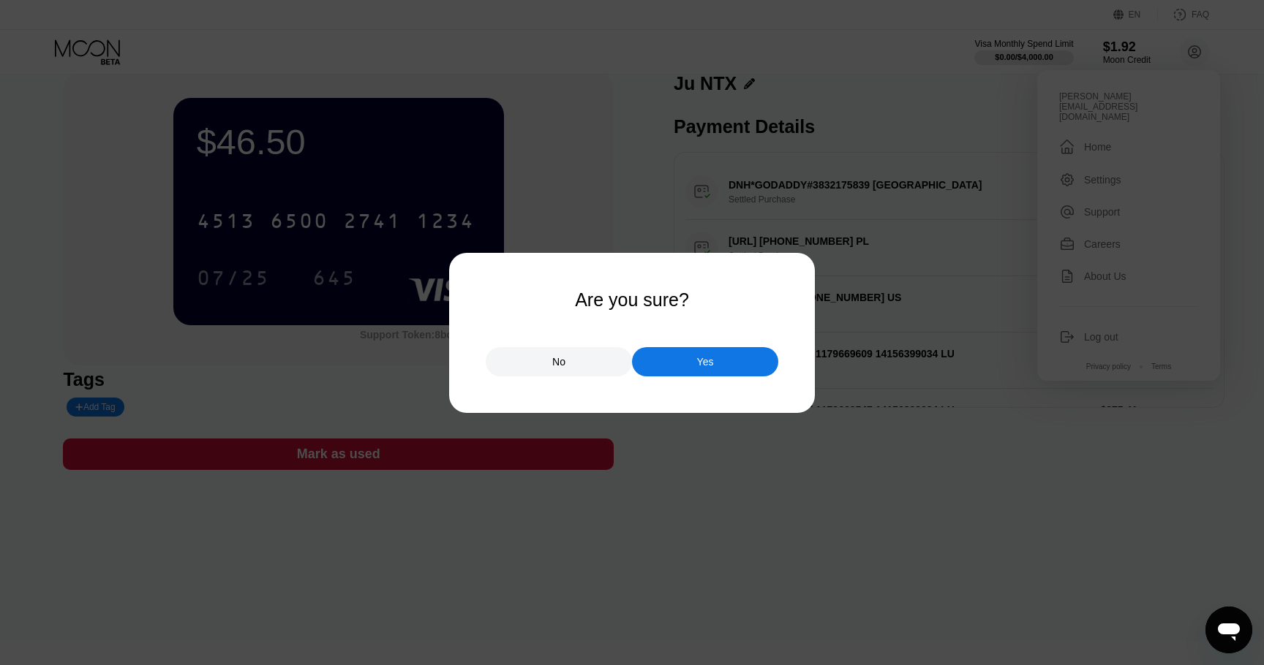 The width and height of the screenshot is (1264, 665). What do you see at coordinates (705, 362) in the screenshot?
I see `div: Yes` at bounding box center [705, 362].